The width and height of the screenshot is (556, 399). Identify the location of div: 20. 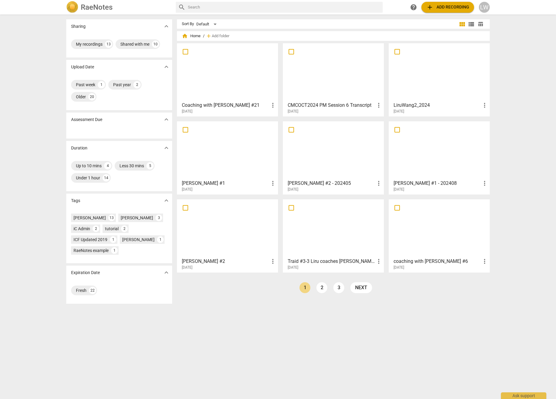
(92, 97).